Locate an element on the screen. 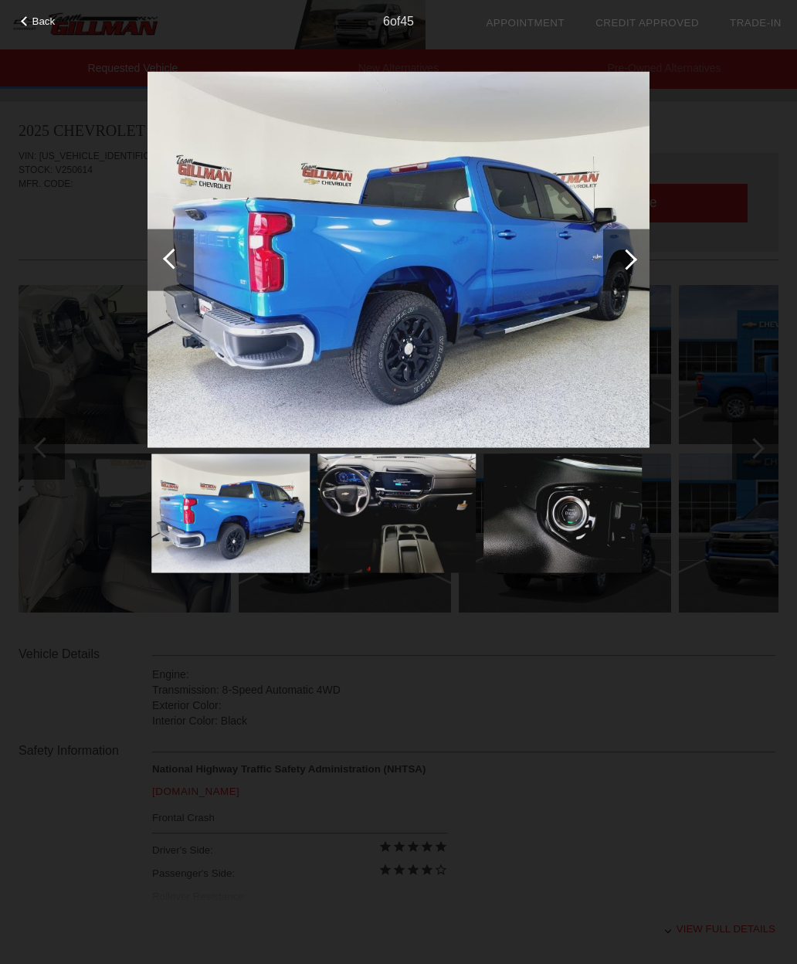  span: Back is located at coordinates (44, 21).